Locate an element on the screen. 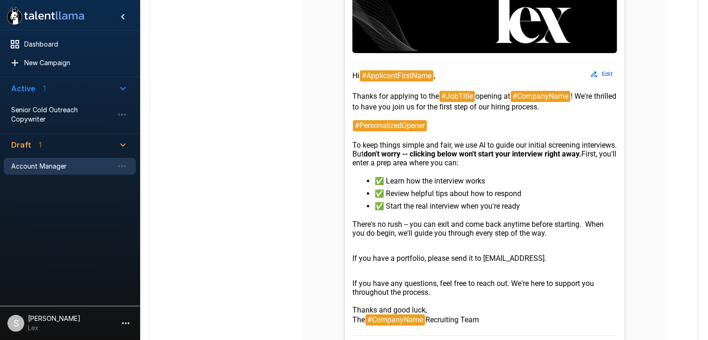 The width and height of the screenshot is (708, 340). span: #ApplicantFirstName is located at coordinates (396, 76).